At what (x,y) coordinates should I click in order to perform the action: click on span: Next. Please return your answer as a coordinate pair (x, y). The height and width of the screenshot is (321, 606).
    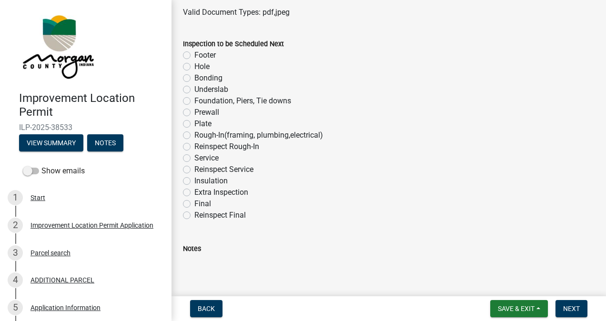
    Looking at the image, I should click on (572, 309).